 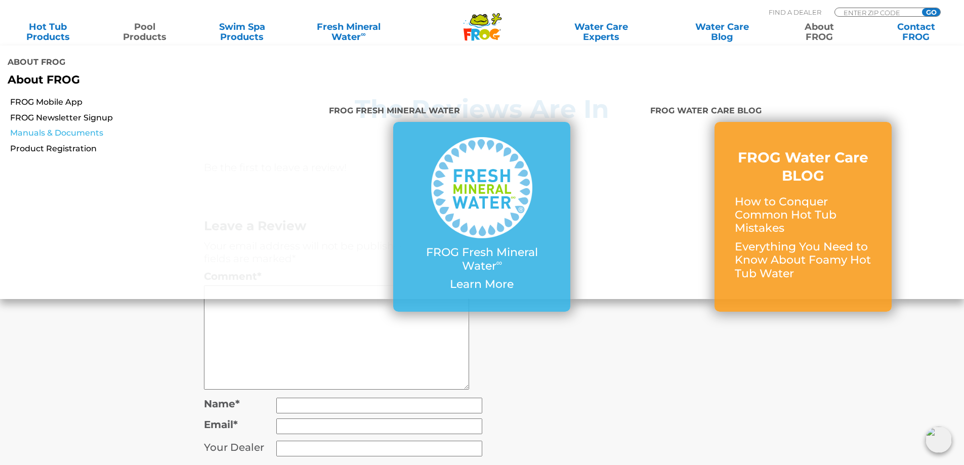 What do you see at coordinates (482, 217) in the screenshot?
I see `a: FROG Fresh Mineral Water∞ Learn More` at bounding box center [482, 217].